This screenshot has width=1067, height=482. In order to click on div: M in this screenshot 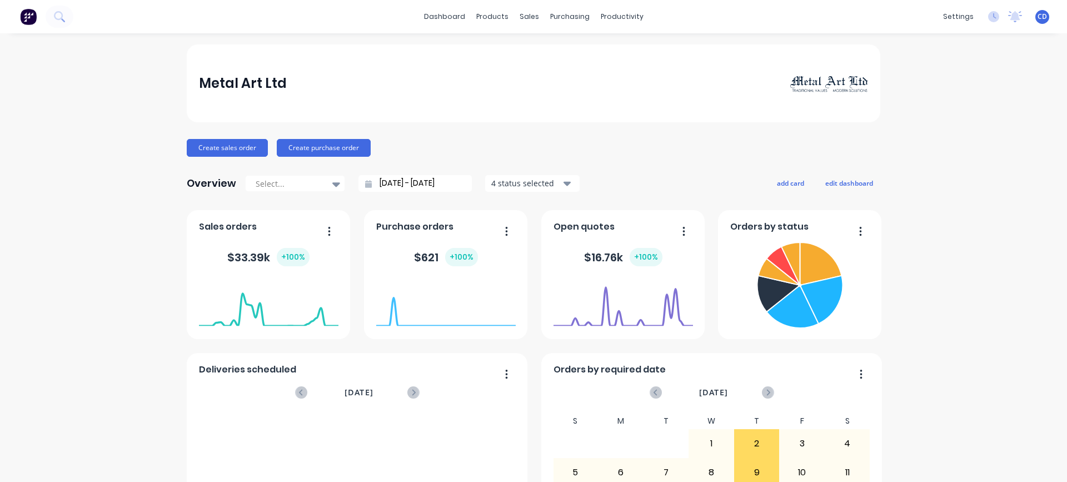, I will do `click(621, 421)`.